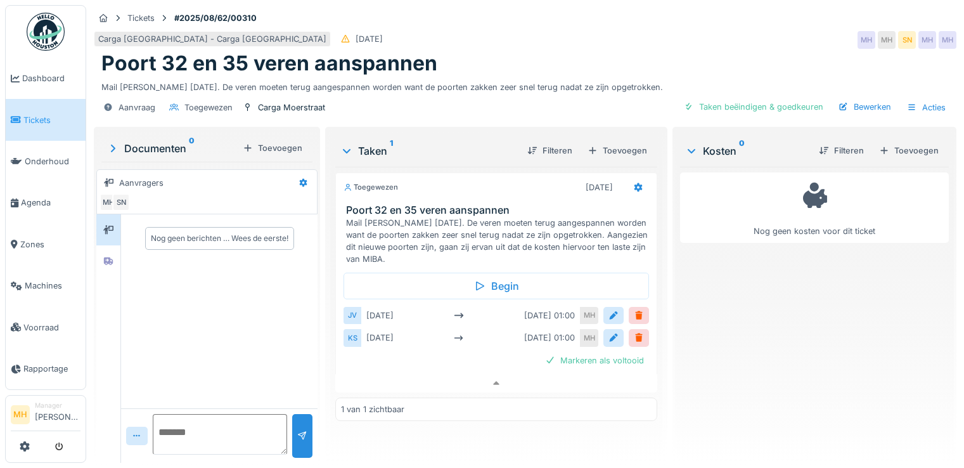 The height and width of the screenshot is (468, 964). I want to click on div: Carga Moerstraat, so click(292, 107).